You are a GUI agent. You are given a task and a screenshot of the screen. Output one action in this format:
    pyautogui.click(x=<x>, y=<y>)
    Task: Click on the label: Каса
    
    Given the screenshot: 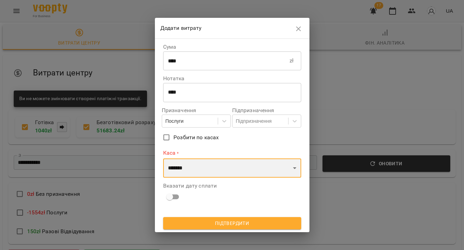 What is the action you would take?
    pyautogui.click(x=232, y=153)
    